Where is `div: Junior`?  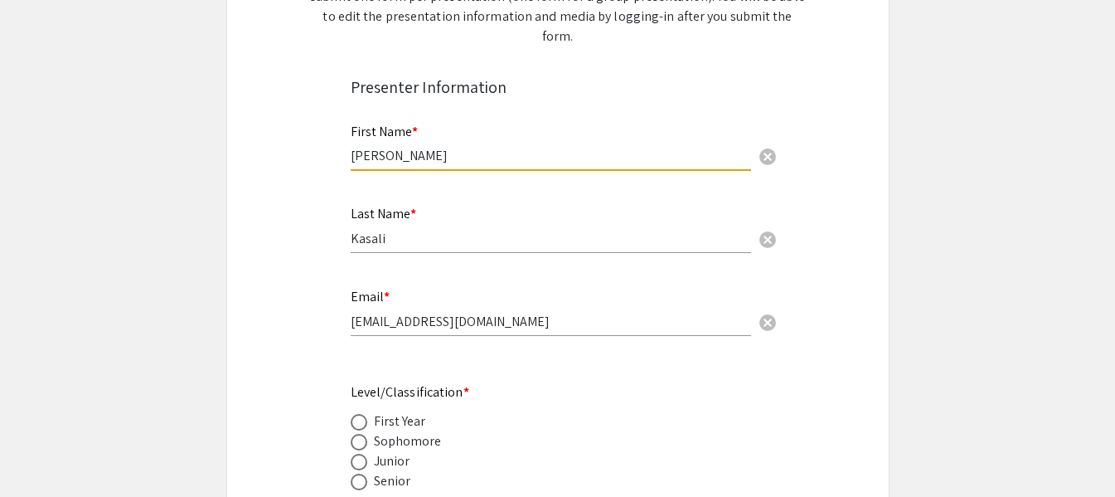 div: Junior is located at coordinates (392, 461).